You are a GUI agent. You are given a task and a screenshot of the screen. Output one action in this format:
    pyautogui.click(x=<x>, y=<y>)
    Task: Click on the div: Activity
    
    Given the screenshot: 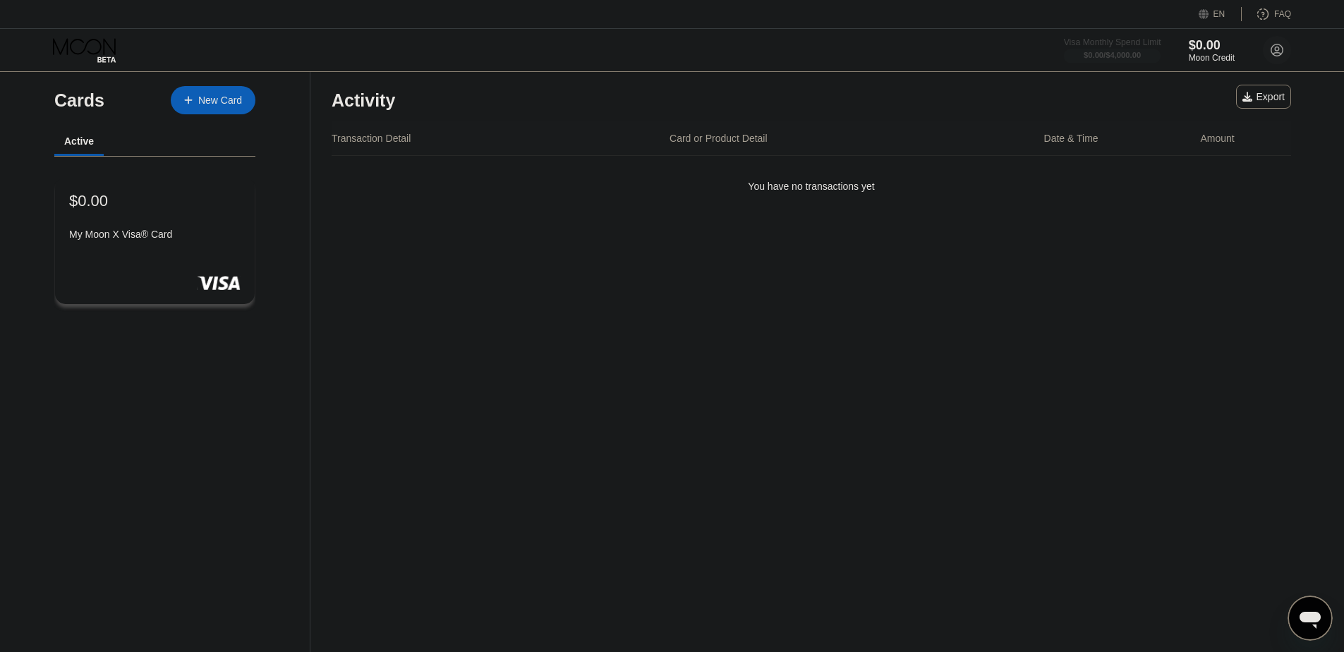 What is the action you would take?
    pyautogui.click(x=363, y=100)
    